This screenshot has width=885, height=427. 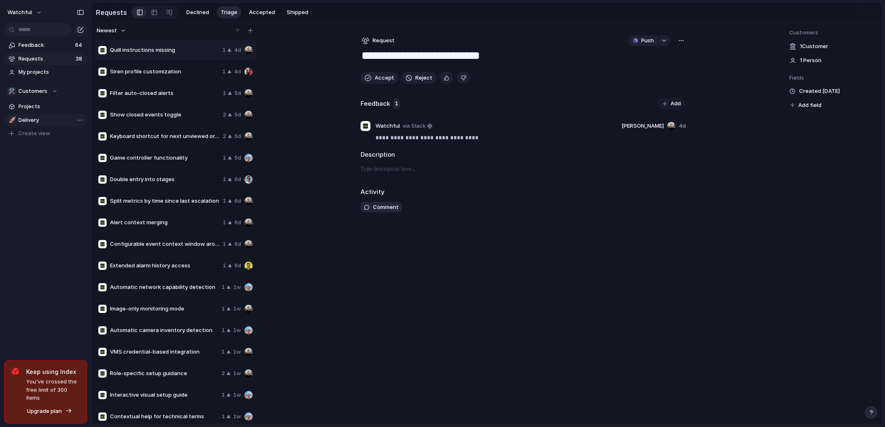 What do you see at coordinates (198, 12) in the screenshot?
I see `span: Declined` at bounding box center [198, 12].